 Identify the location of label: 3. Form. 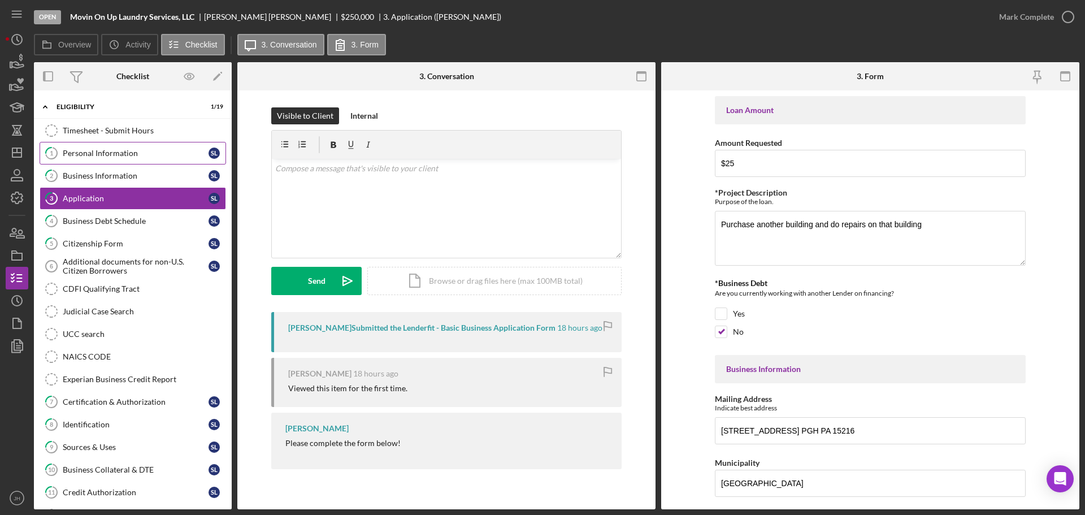
(365, 45).